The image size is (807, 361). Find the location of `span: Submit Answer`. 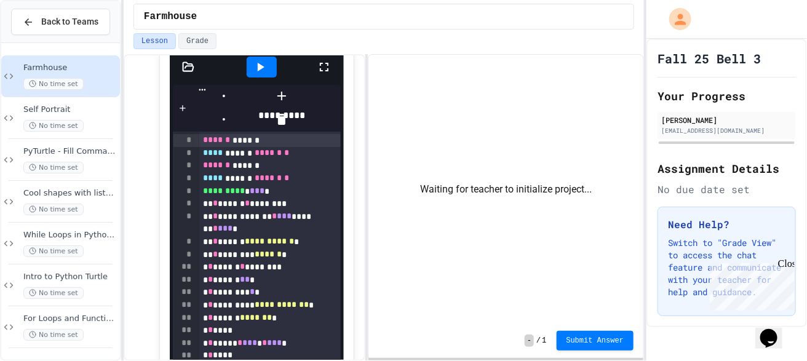

span: Submit Answer is located at coordinates (595, 341).